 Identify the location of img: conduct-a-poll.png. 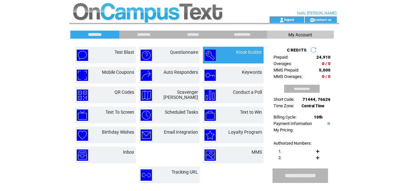
(210, 95).